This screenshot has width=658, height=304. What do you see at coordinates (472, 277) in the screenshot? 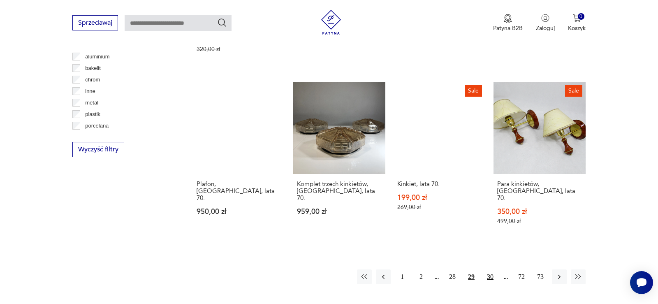
I see `button: 29` at bounding box center [472, 277].